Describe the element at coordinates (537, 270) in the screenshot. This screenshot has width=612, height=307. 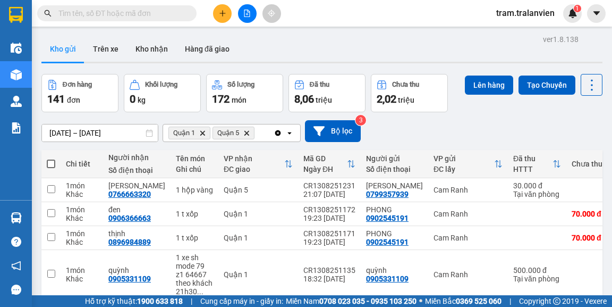
I see `div: 500.000 đ` at that location.